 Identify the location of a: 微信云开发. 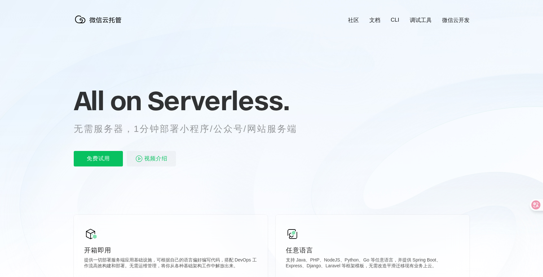
(455, 20).